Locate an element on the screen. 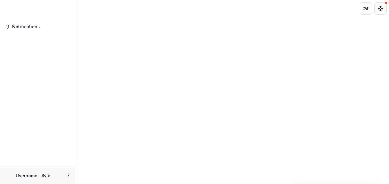 The width and height of the screenshot is (389, 184). button: Notifications is located at coordinates (38, 27).